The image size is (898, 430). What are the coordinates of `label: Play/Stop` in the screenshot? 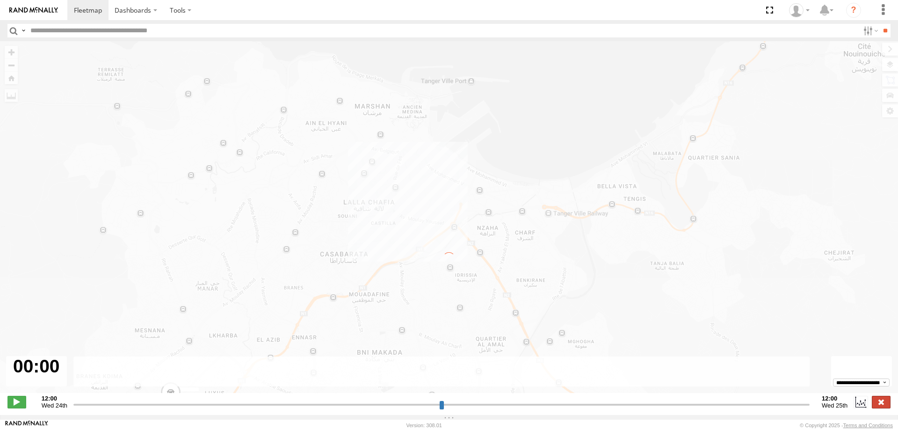 It's located at (17, 402).